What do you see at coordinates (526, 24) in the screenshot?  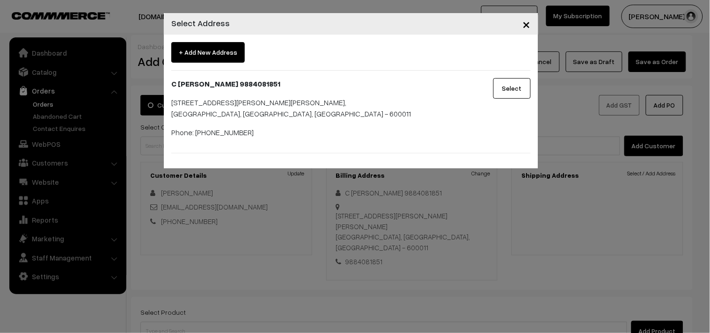 I see `button: Close` at bounding box center [526, 24].